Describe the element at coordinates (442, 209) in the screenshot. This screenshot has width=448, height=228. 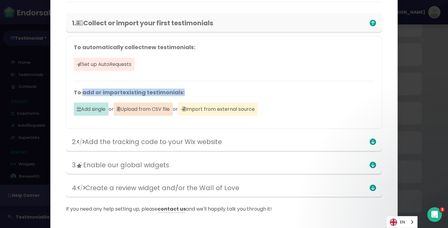
I see `span: 3` at that location.